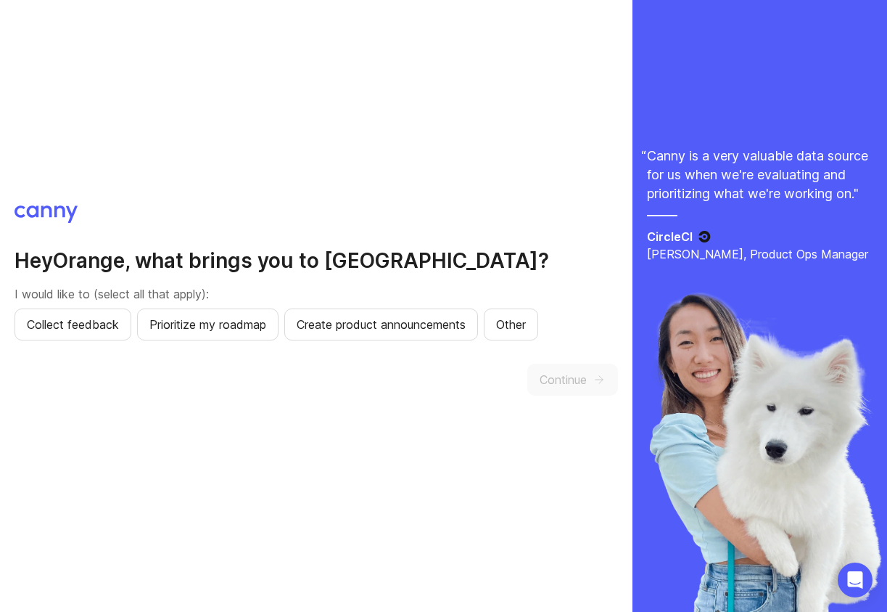 The width and height of the screenshot is (887, 612). I want to click on p: I would like to (select all that apply):, so click(316, 294).